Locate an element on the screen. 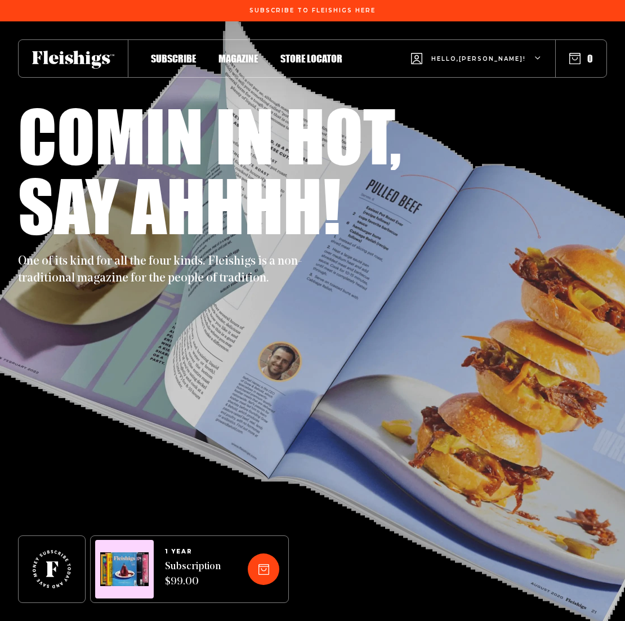 This screenshot has height=621, width=625. span: Subscription $99.00 is located at coordinates (193, 575).